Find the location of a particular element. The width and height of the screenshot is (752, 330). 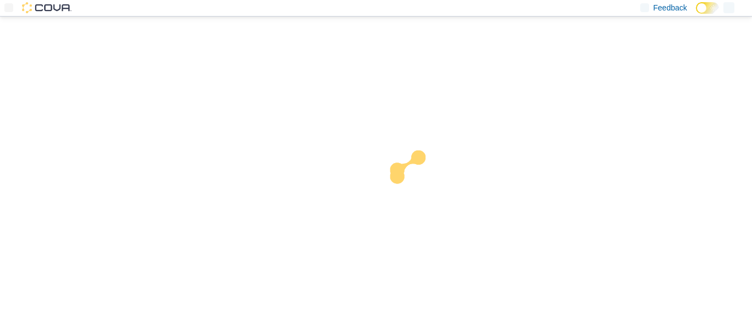

img: Cova is located at coordinates (47, 8).